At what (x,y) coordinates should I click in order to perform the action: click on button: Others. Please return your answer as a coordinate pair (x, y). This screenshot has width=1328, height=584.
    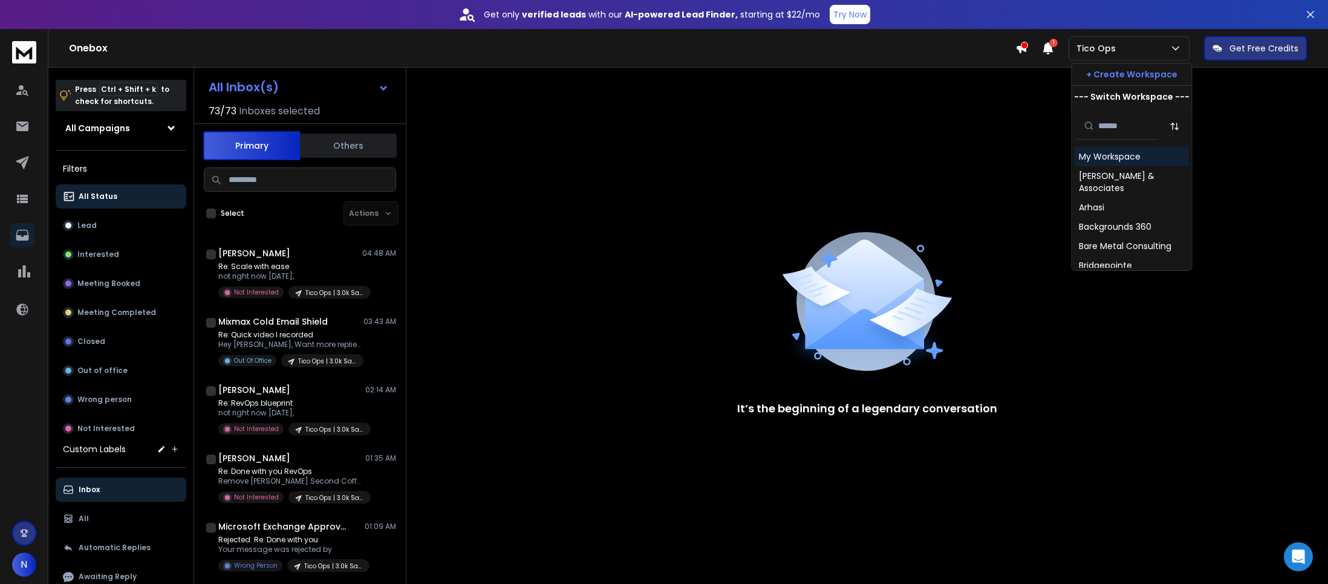
    Looking at the image, I should click on (348, 146).